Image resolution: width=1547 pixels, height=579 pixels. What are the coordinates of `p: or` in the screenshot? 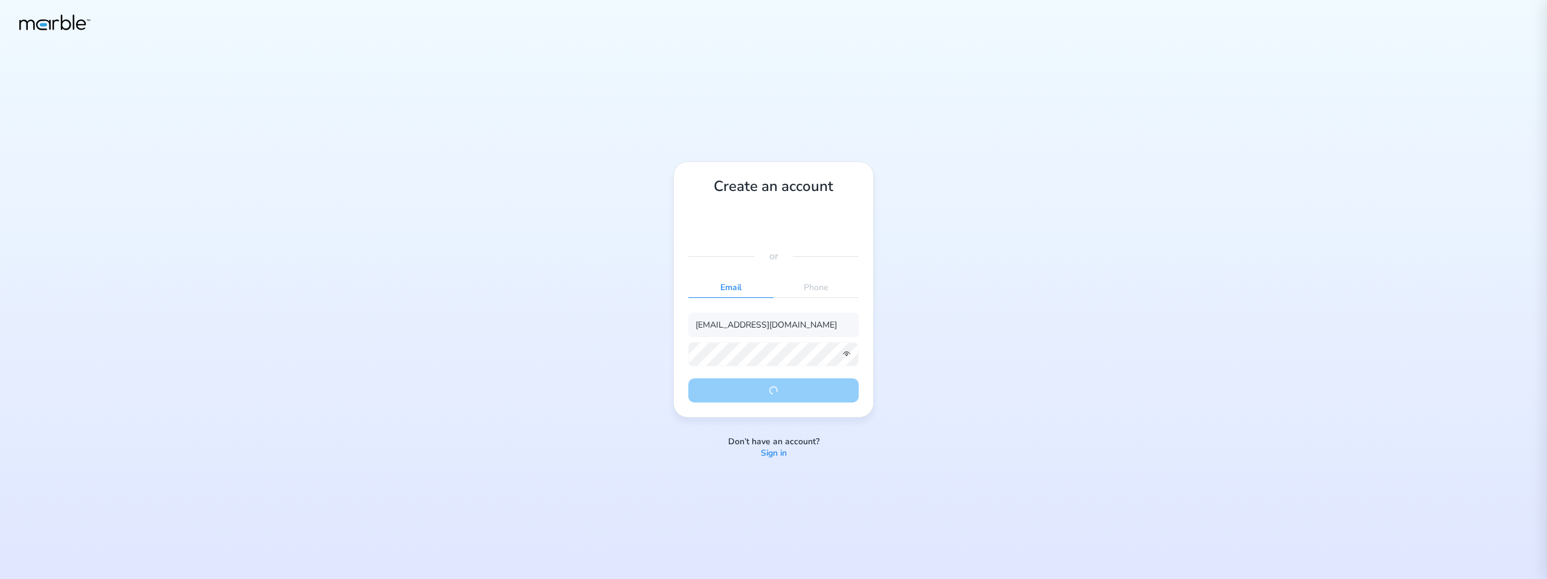 It's located at (774, 256).